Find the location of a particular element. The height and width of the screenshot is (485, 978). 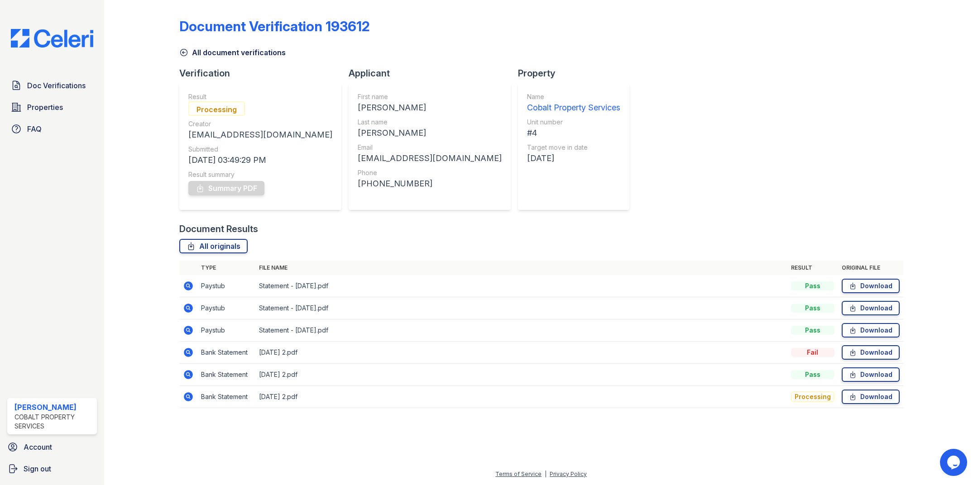

div: Name is located at coordinates (573, 97).